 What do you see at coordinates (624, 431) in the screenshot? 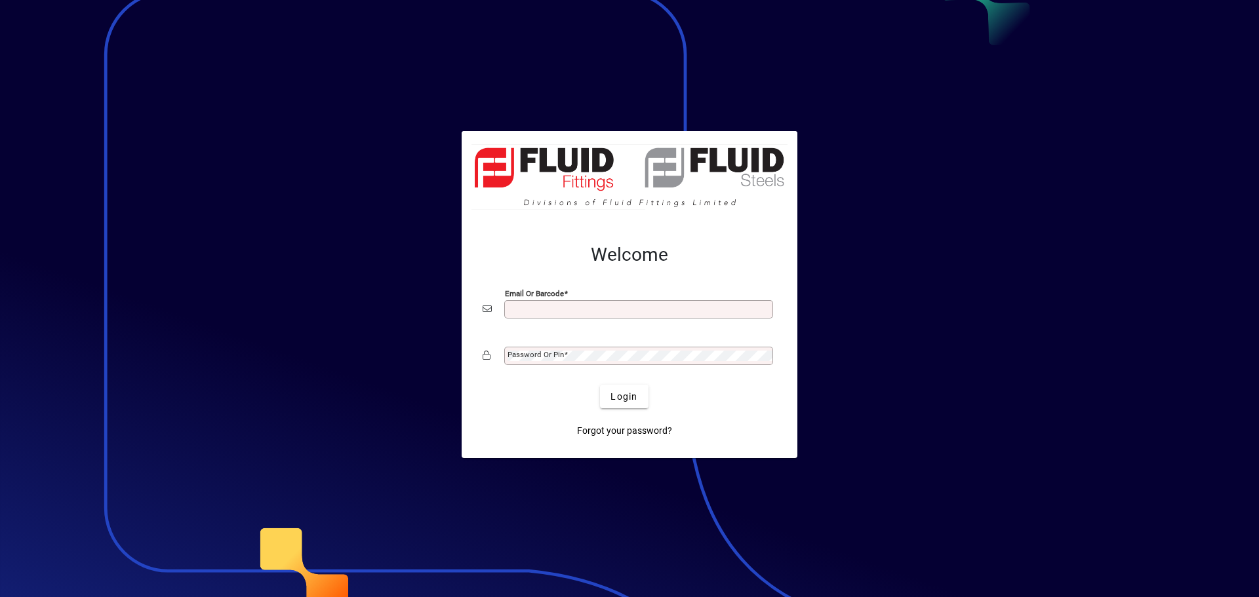
I see `a: Forgot your password?` at bounding box center [624, 431].